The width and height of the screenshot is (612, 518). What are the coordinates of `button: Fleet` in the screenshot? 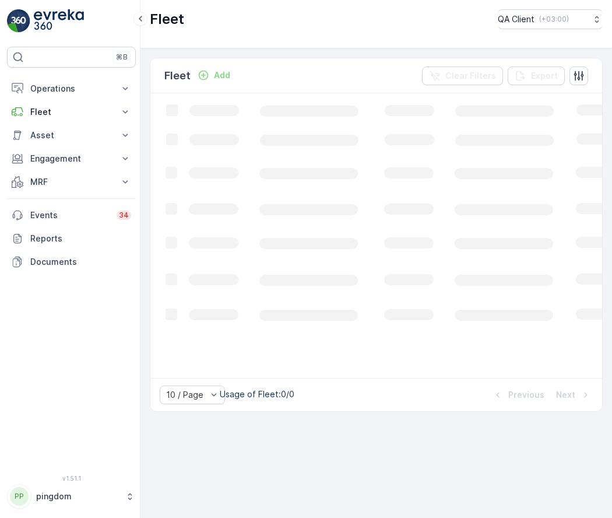 It's located at (71, 112).